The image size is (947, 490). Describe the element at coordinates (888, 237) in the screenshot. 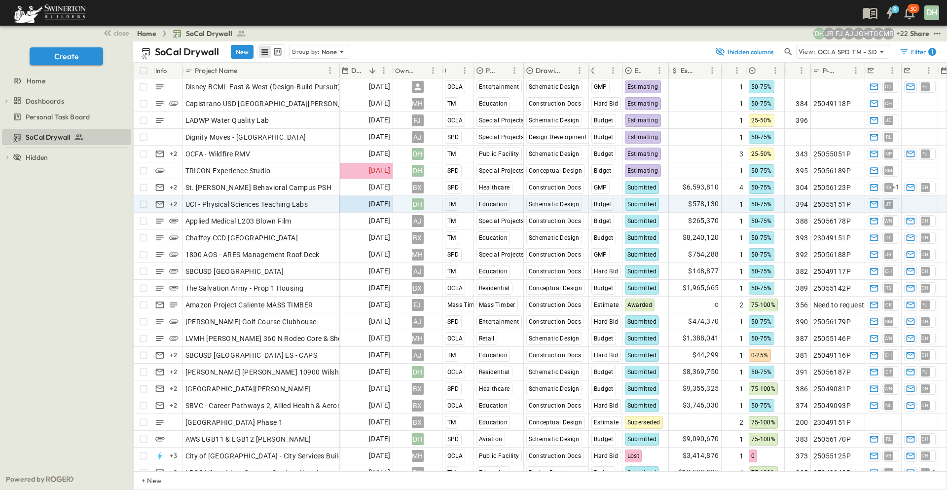

I see `span: DL` at that location.